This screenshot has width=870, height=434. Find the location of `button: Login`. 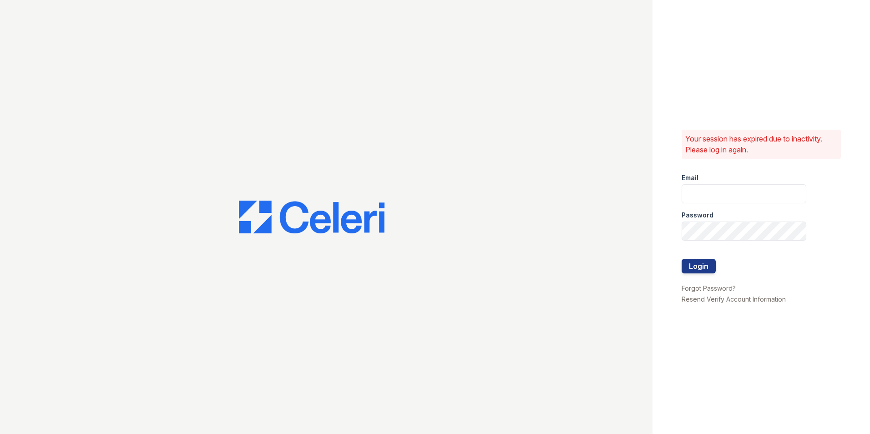

button: Login is located at coordinates (698, 266).